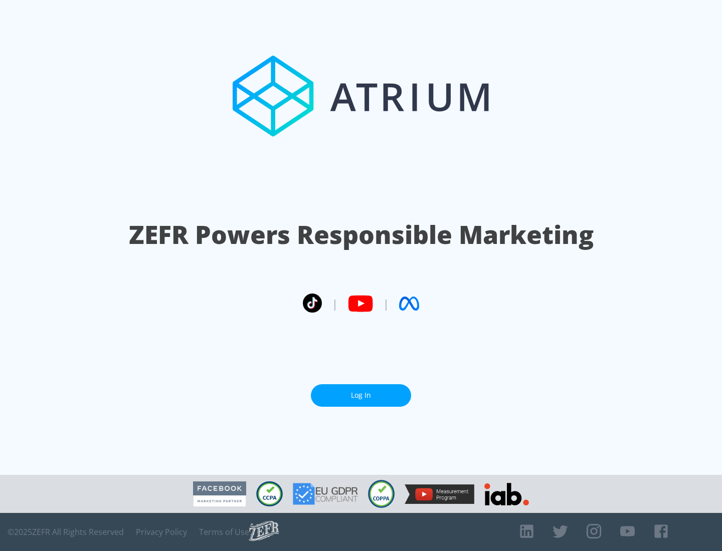  What do you see at coordinates (361, 395) in the screenshot?
I see `a: Log In` at bounding box center [361, 395].